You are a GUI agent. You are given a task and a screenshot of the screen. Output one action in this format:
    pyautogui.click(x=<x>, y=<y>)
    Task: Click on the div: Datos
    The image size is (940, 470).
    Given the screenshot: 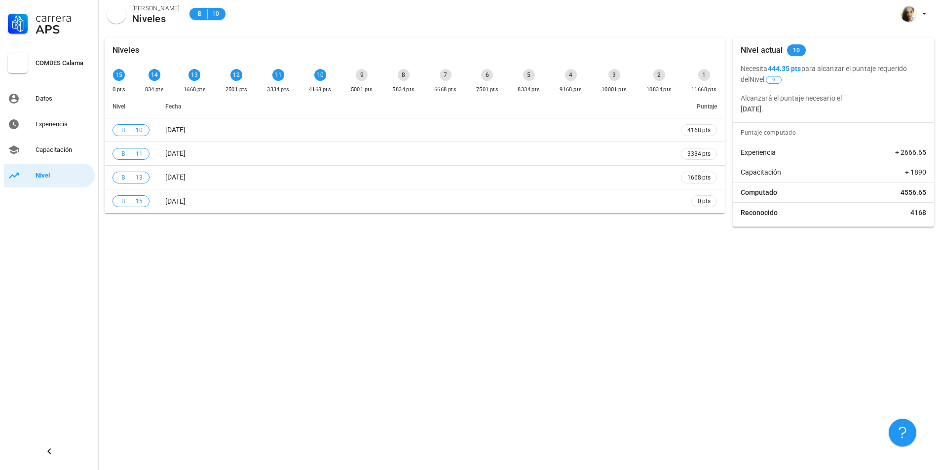 What is the action you would take?
    pyautogui.click(x=63, y=99)
    